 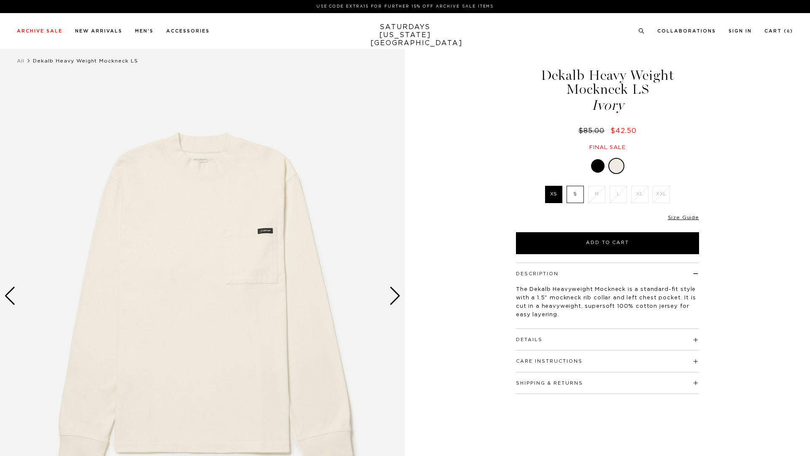 I want to click on button: Shipping & Returns, so click(x=549, y=383).